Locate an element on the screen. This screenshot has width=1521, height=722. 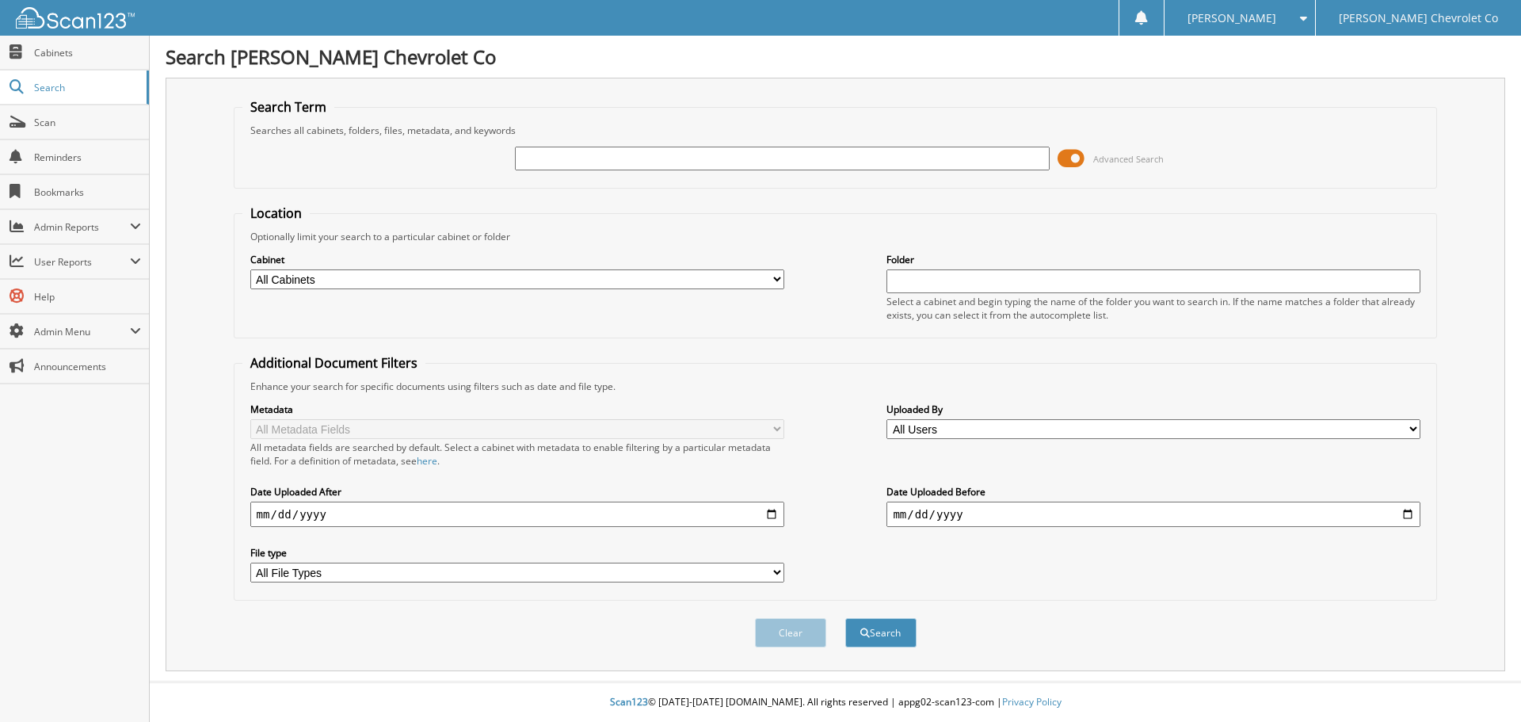
legend: Search Term is located at coordinates (288, 107).